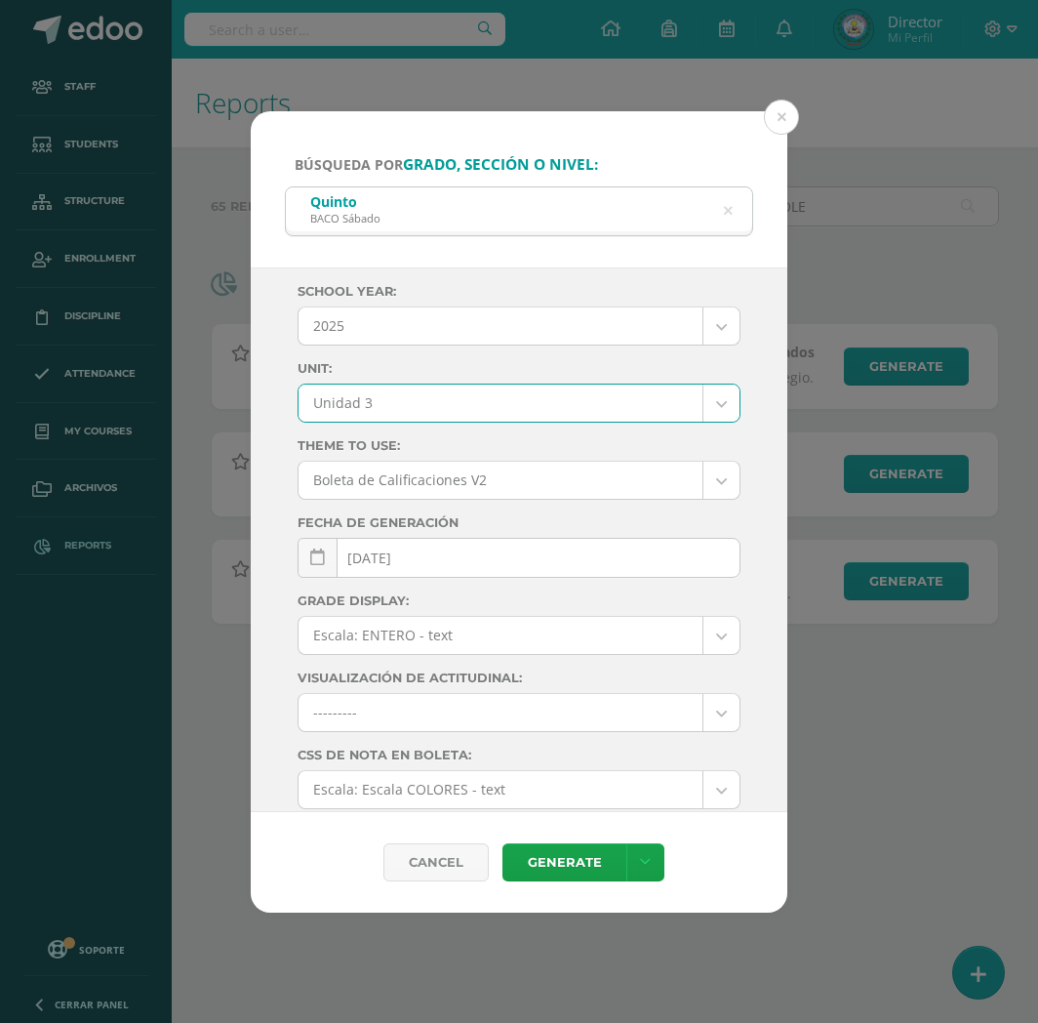  I want to click on label: School year:, so click(519, 291).